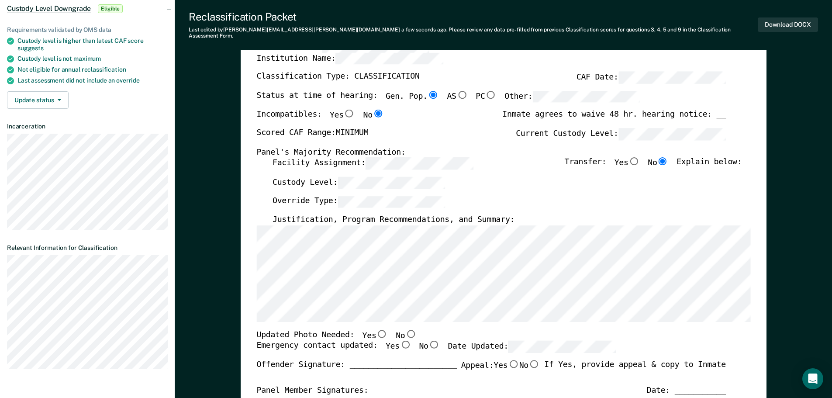 Image resolution: width=832 pixels, height=398 pixels. I want to click on div: Custody level is higher than latest CAF score, so click(93, 45).